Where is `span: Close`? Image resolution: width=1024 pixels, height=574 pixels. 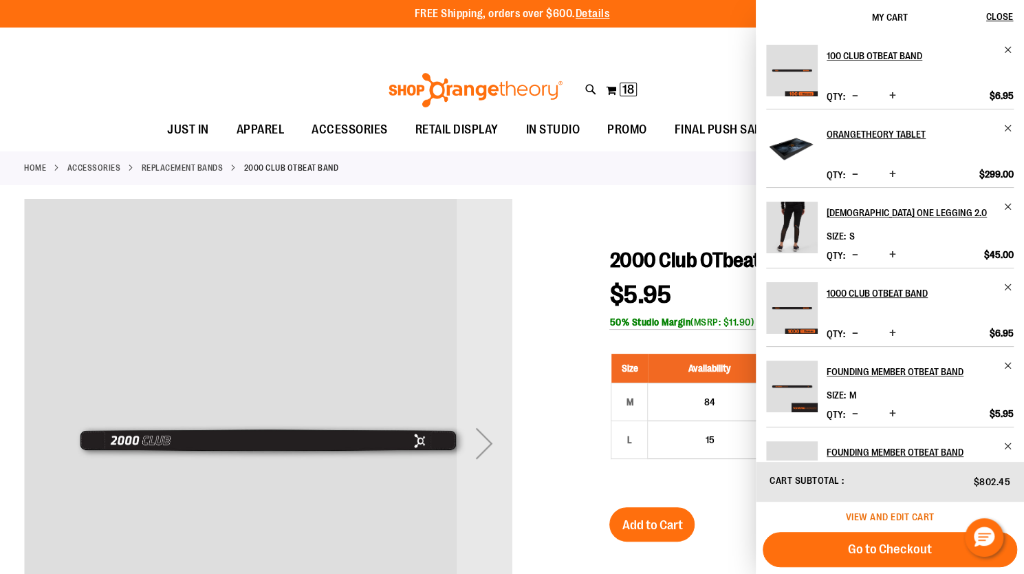
span: Close is located at coordinates (1000, 17).